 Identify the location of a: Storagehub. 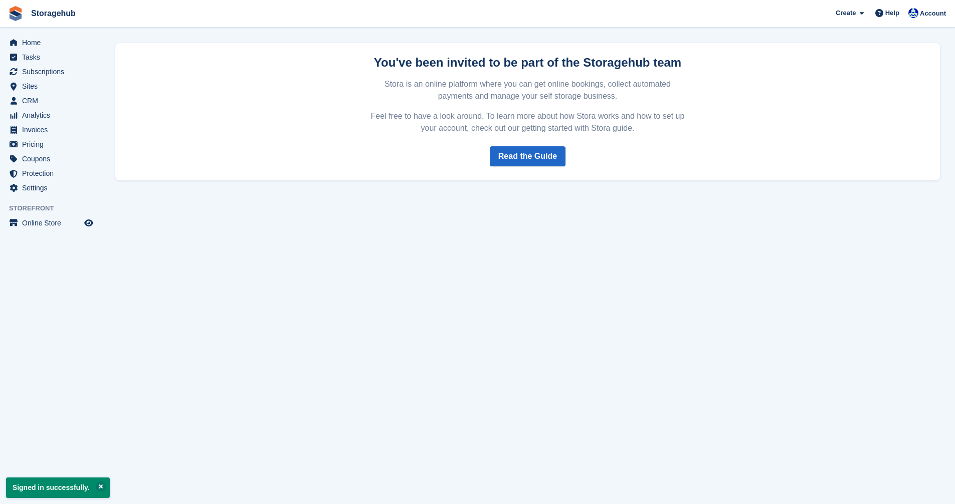
(53, 13).